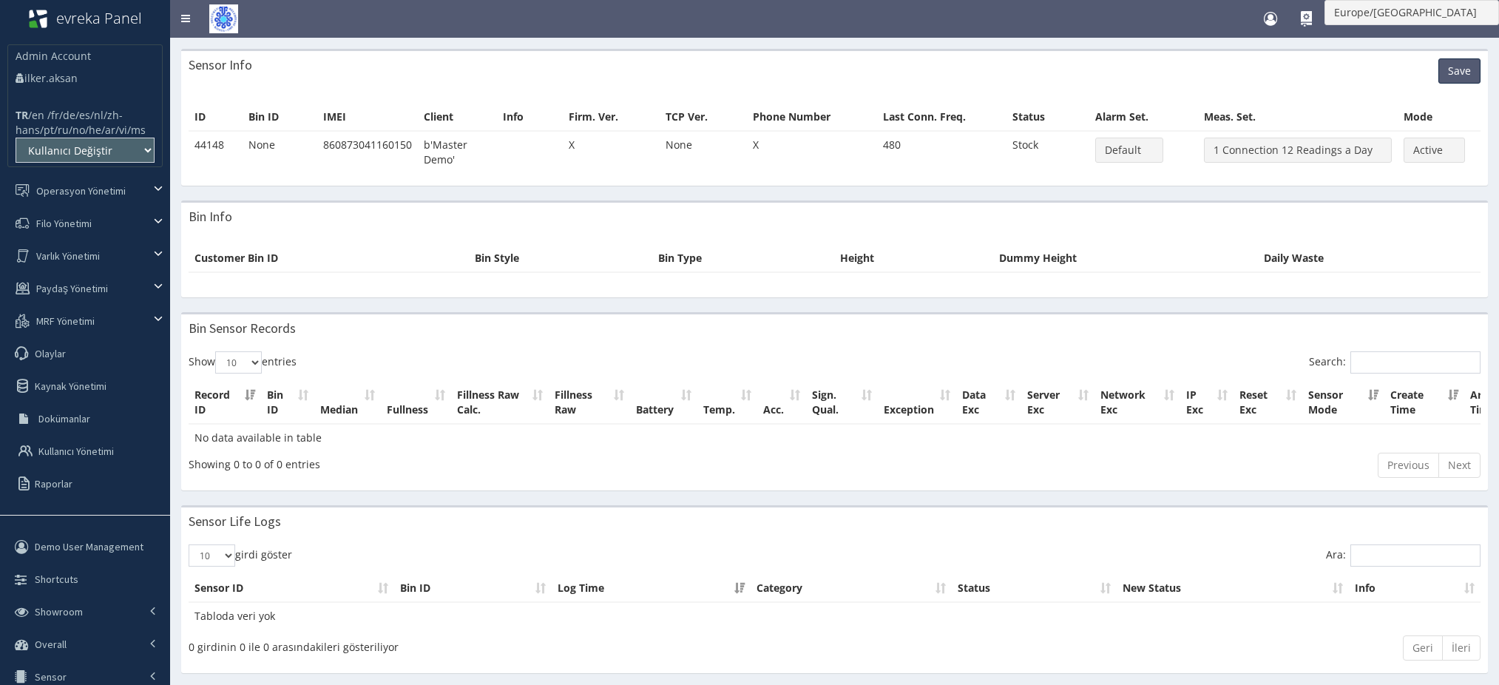 The image size is (1499, 685). Describe the element at coordinates (65, 321) in the screenshot. I see `span: MRF Yönetimi` at that location.